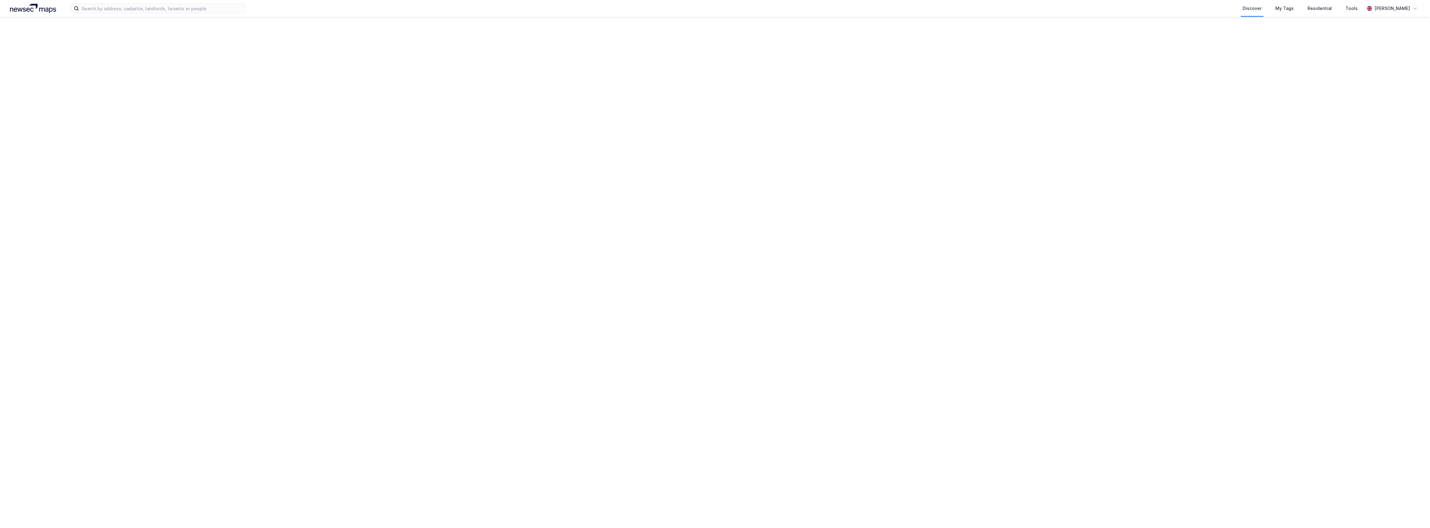  What do you see at coordinates (1352, 8) in the screenshot?
I see `div: Tools` at bounding box center [1352, 8].